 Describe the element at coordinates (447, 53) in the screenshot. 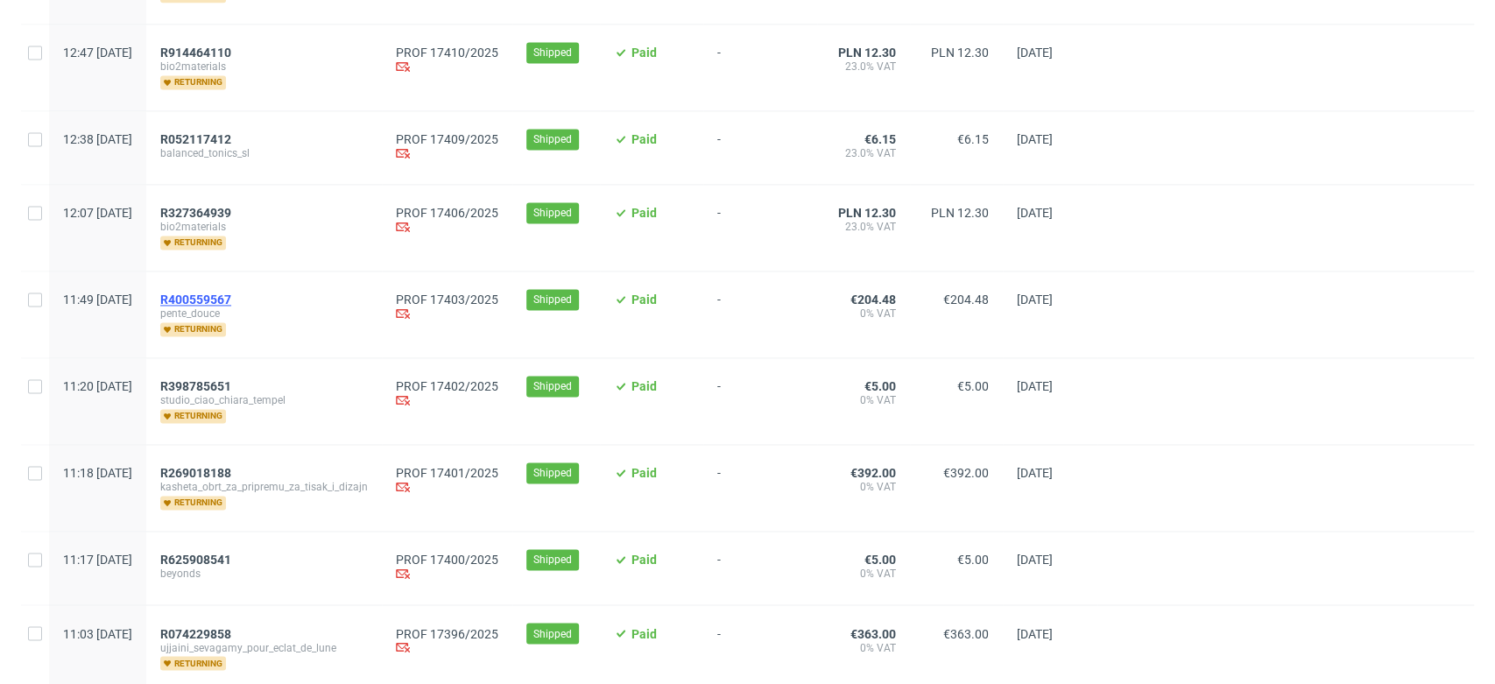

I see `a: PROF 17410/2025` at that location.